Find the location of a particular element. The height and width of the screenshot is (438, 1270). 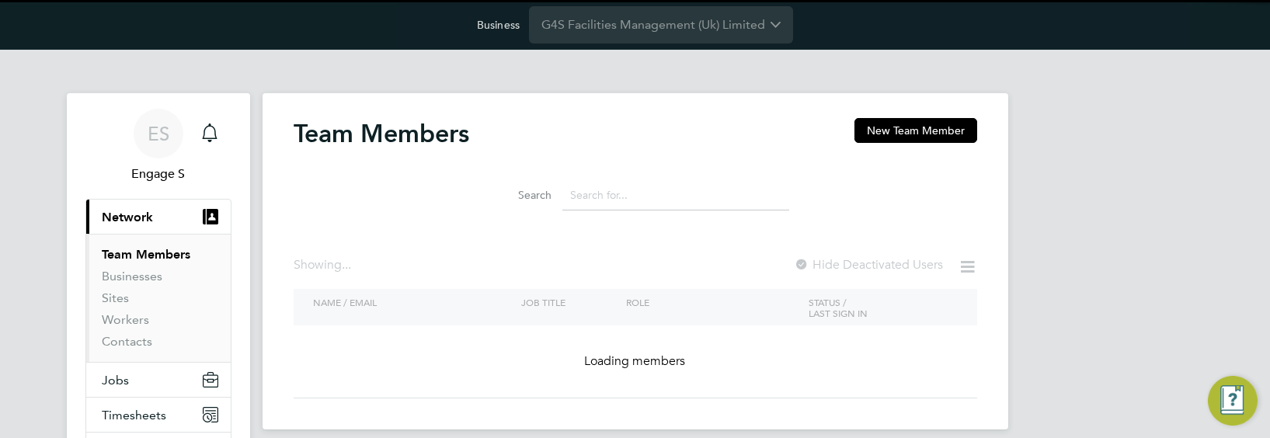

button: New Team Member is located at coordinates (916, 131).